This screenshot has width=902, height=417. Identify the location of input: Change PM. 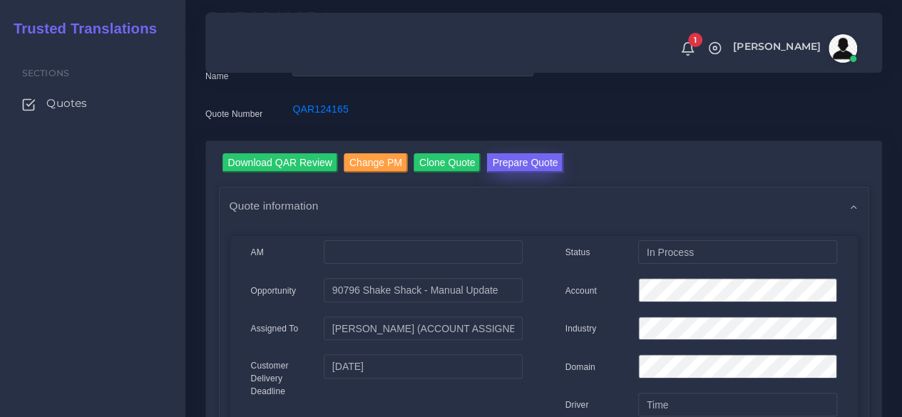
(376, 163).